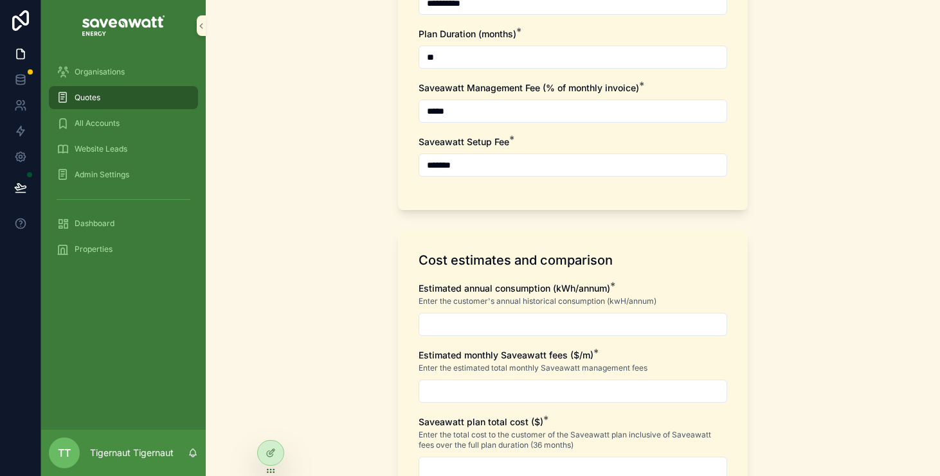  I want to click on h1: Cost estimates and comparison, so click(515, 260).